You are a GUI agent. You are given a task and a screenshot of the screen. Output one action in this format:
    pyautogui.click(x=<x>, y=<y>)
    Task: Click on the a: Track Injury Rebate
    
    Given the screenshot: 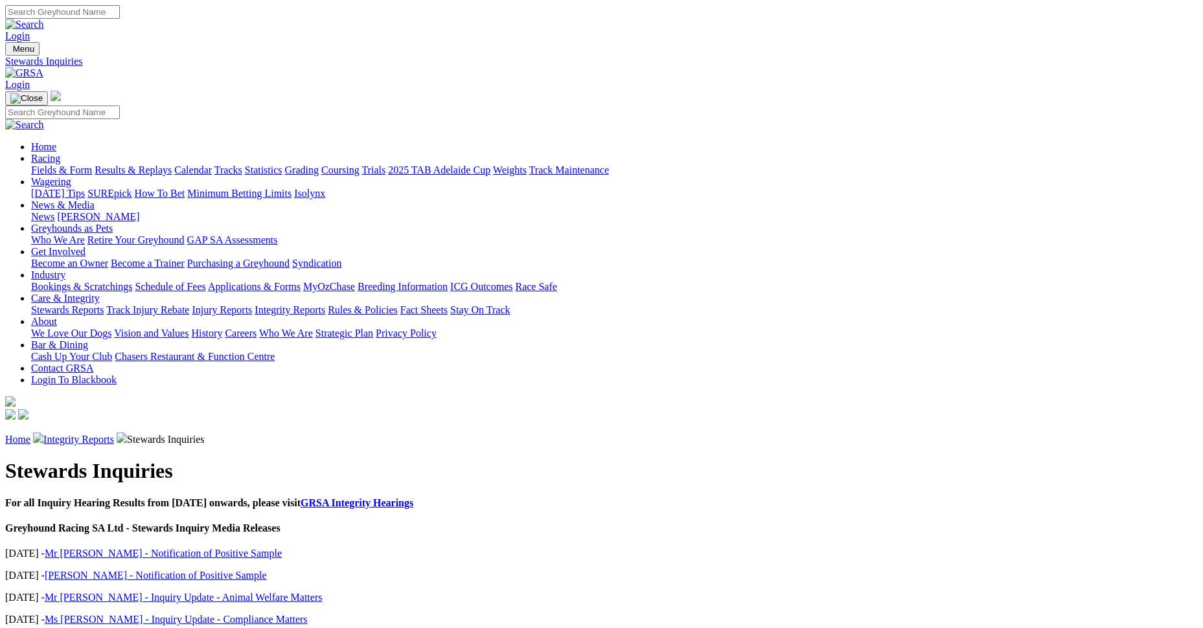 What is the action you would take?
    pyautogui.click(x=148, y=310)
    